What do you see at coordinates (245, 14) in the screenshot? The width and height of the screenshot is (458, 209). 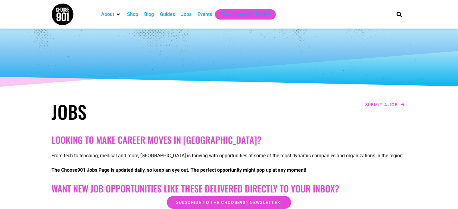 I see `a: Get Choose901 Emails` at bounding box center [245, 14].